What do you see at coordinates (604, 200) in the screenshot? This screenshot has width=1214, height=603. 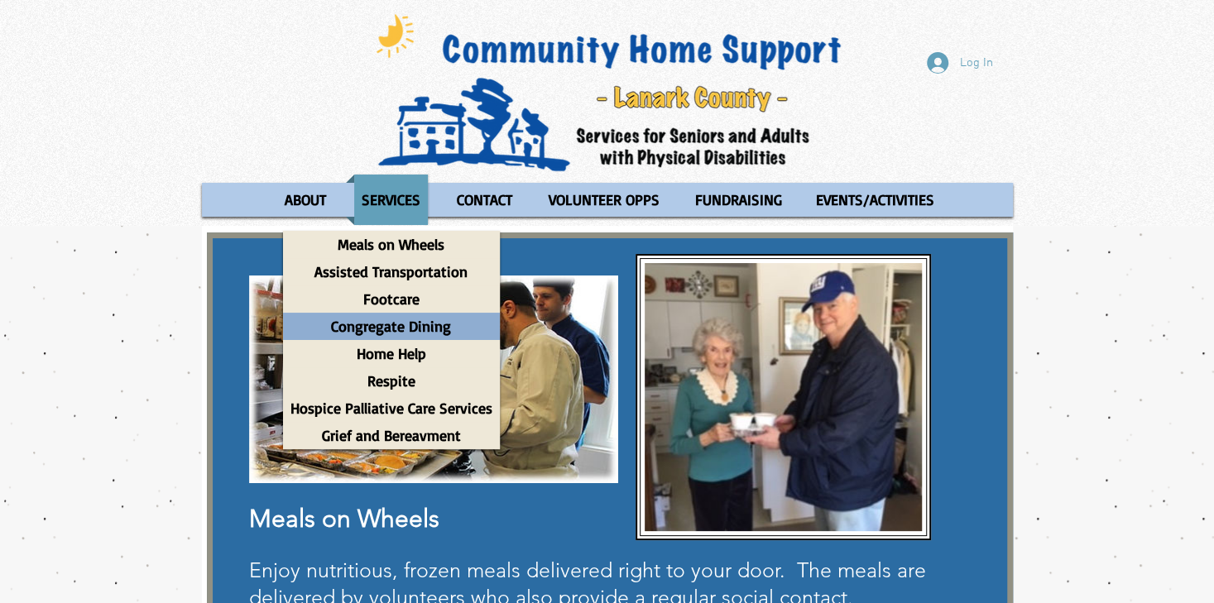 I see `p: VOLUNTEER OPPS` at bounding box center [604, 200].